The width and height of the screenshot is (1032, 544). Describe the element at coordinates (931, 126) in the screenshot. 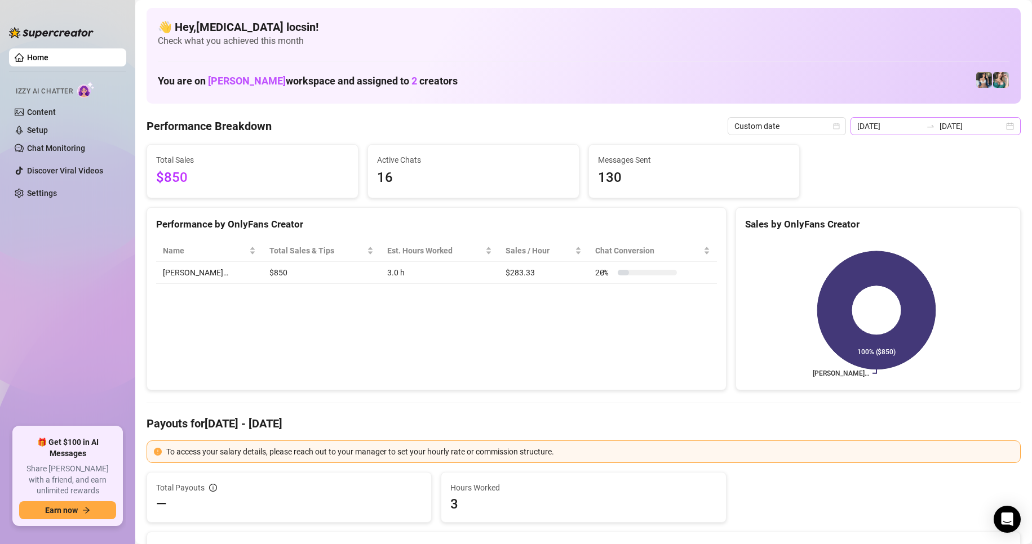

I see `span: to` at that location.